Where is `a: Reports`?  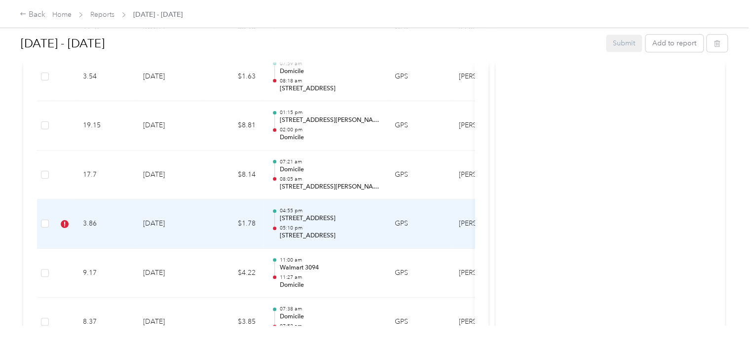 a: Reports is located at coordinates (102, 14).